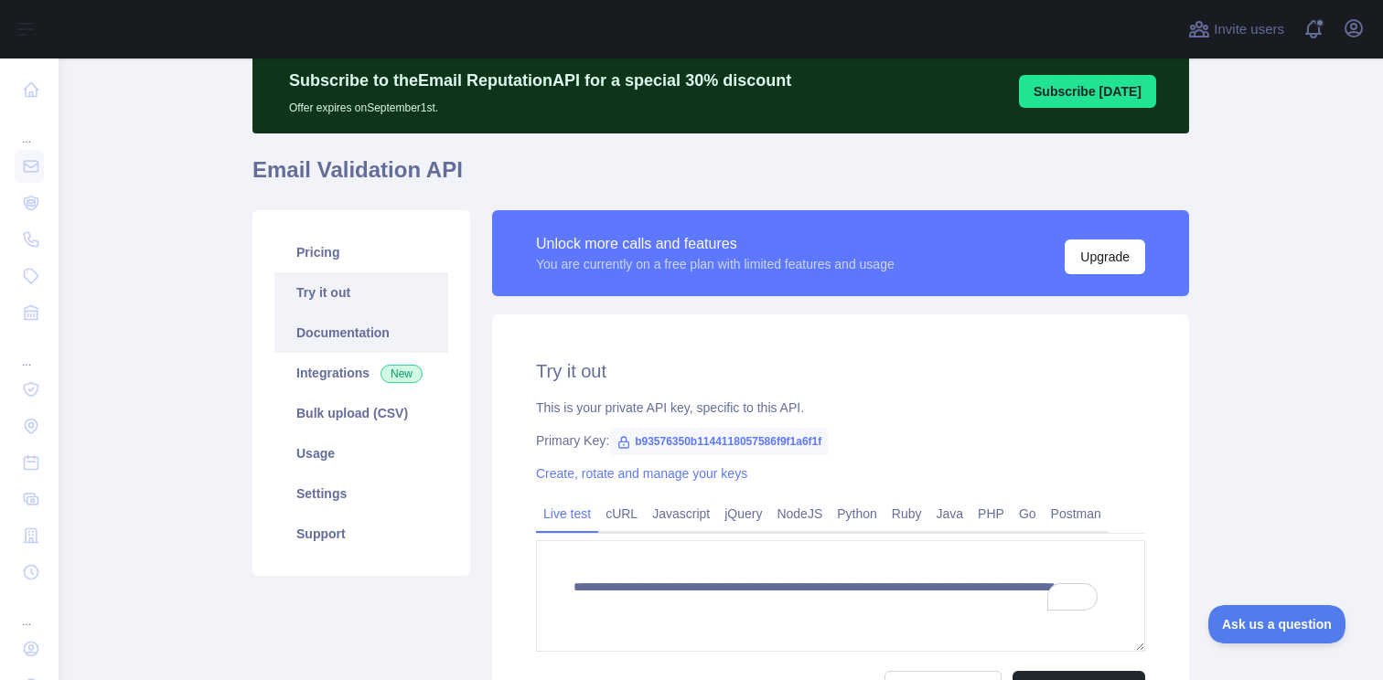  Describe the element at coordinates (950, 514) in the screenshot. I see `a: Java` at that location.